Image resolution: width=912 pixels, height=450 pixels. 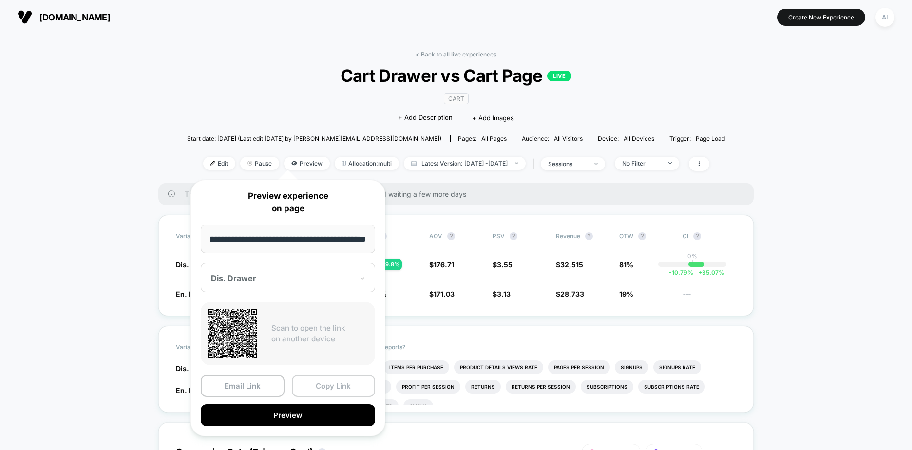 I want to click on span: Pause, so click(x=260, y=163).